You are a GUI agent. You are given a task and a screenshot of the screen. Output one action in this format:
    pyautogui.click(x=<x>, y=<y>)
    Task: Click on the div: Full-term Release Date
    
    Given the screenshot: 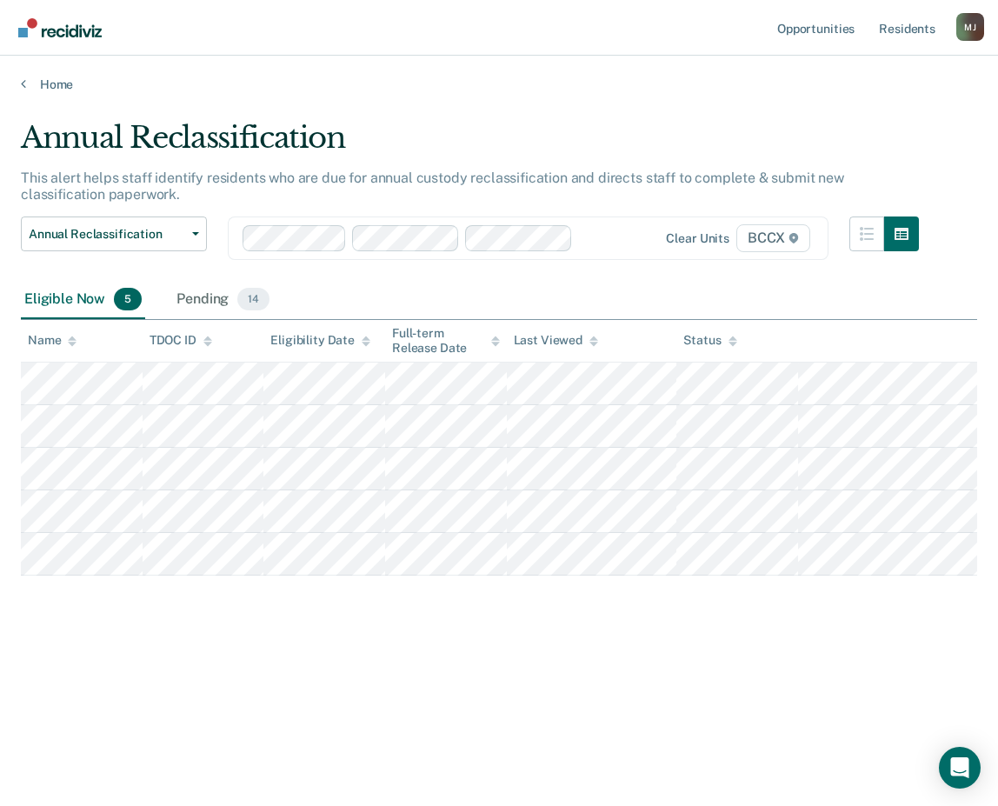 What is the action you would take?
    pyautogui.click(x=446, y=341)
    